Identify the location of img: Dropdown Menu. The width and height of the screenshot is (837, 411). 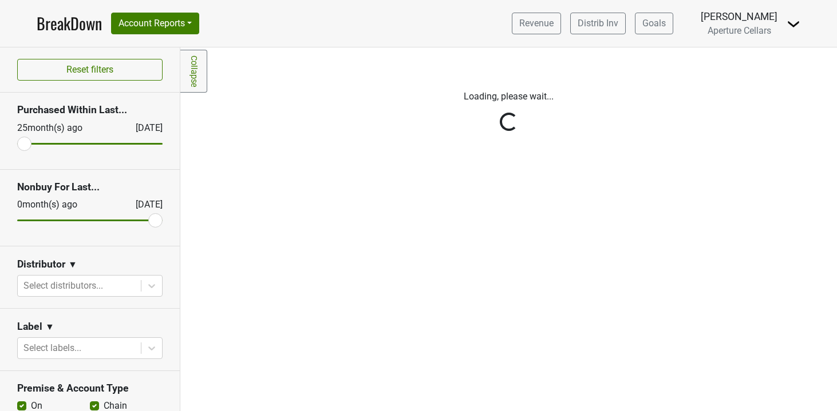
(793, 24).